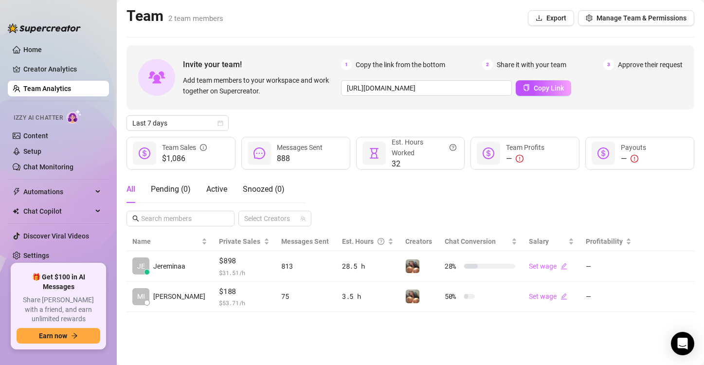 The image size is (704, 365). What do you see at coordinates (364, 241) in the screenshot?
I see `div: Est. Hours` at bounding box center [364, 241].